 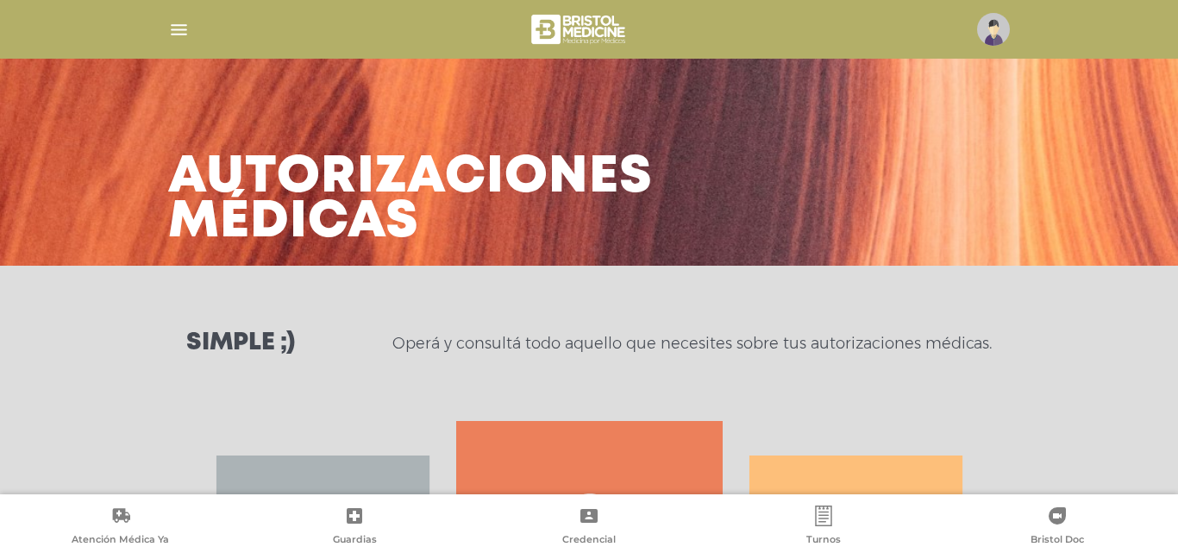 What do you see at coordinates (1057, 527) in the screenshot?
I see `a: Bristol Doc` at bounding box center [1057, 527].